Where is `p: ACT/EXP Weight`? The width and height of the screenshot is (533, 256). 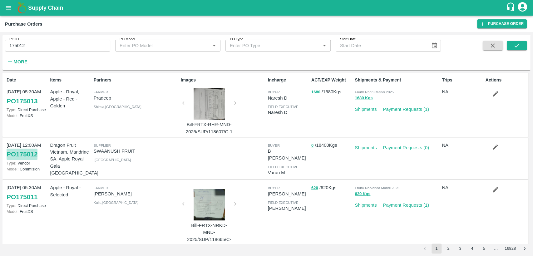 p: ACT/EXP Weight is located at coordinates (332, 80).